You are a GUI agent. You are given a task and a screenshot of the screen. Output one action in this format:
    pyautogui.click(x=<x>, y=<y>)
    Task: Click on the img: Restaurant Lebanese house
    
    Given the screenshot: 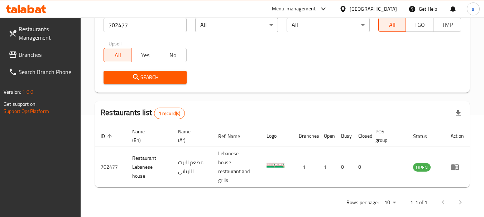 What is the action you would take?
    pyautogui.click(x=275, y=166)
    